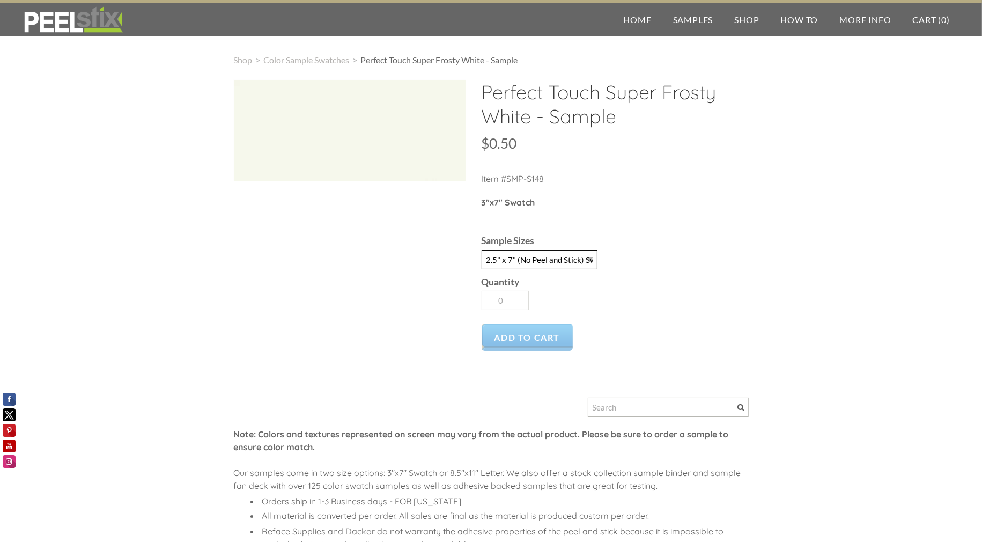 Image resolution: width=982 pixels, height=542 pixels. I want to click on a: Add to Cart, so click(527, 337).